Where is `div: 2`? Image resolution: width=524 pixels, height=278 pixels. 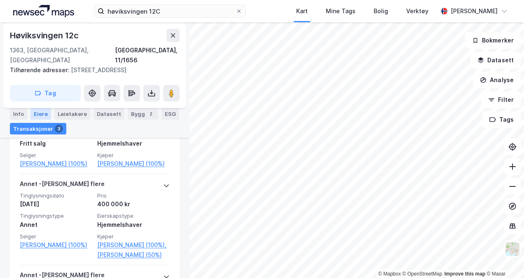
div: 2 is located at coordinates (151, 114).